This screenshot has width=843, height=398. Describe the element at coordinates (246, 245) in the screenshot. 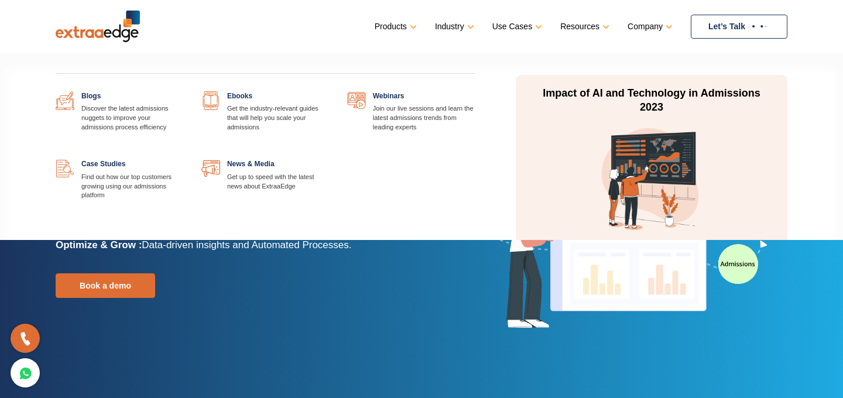

I see `span: Data-driven insights and Automated Processes.` at that location.